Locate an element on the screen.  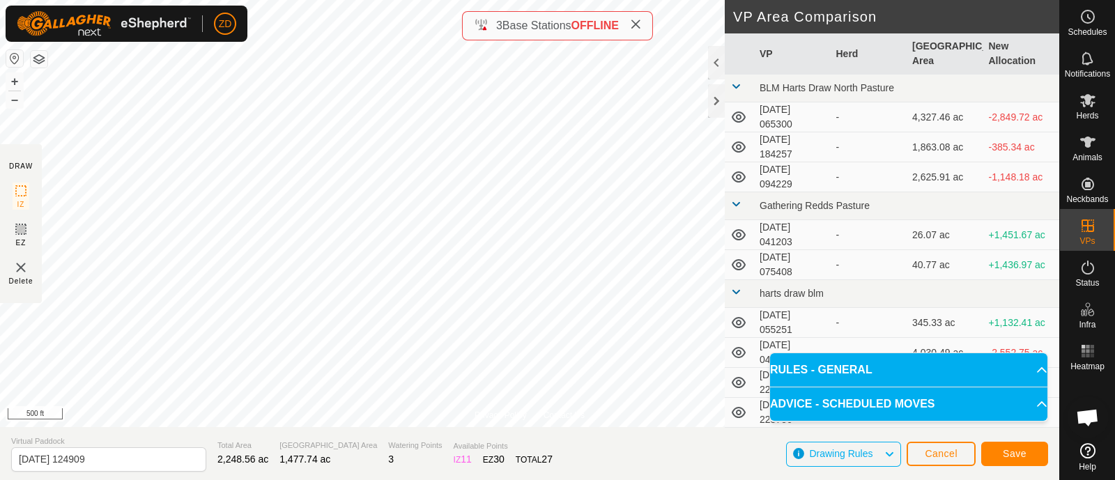
td: 4,030.49 ac is located at coordinates (945, 353).